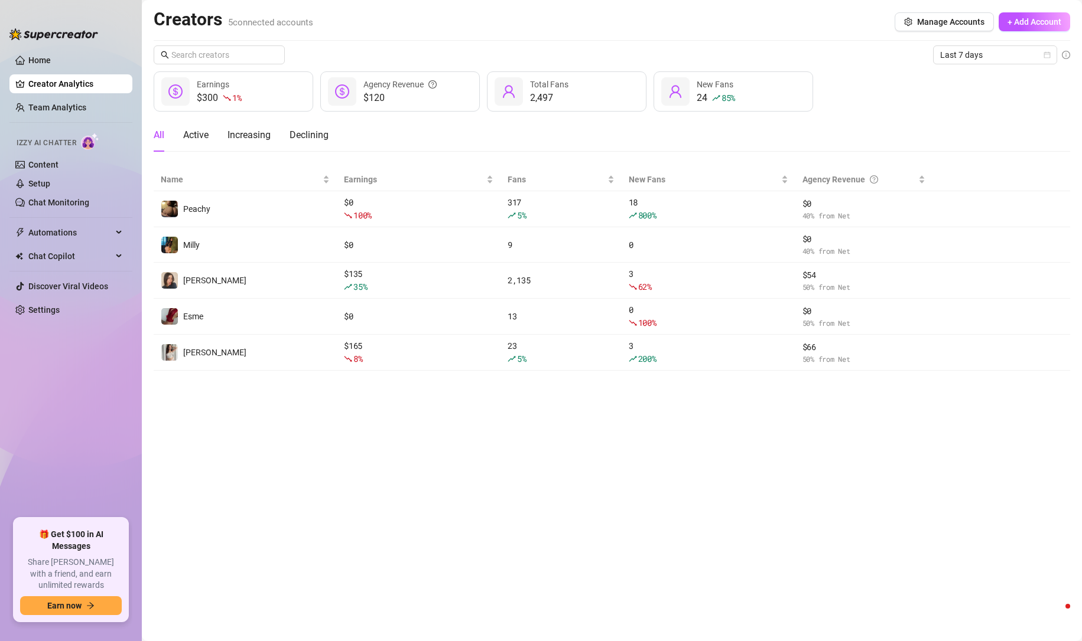 This screenshot has height=641, width=1082. I want to click on span: + Add Account, so click(1034, 22).